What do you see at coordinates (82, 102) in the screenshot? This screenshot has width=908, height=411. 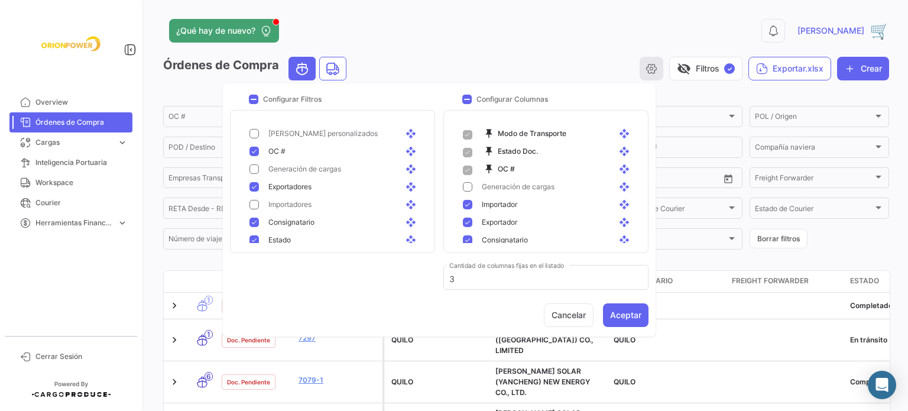 I see `span: Overview` at bounding box center [82, 102].